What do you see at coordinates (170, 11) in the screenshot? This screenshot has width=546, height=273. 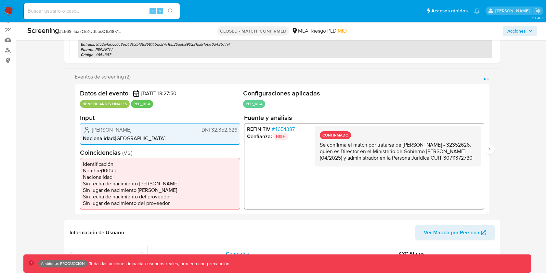 I see `button: search-icon` at bounding box center [170, 11].